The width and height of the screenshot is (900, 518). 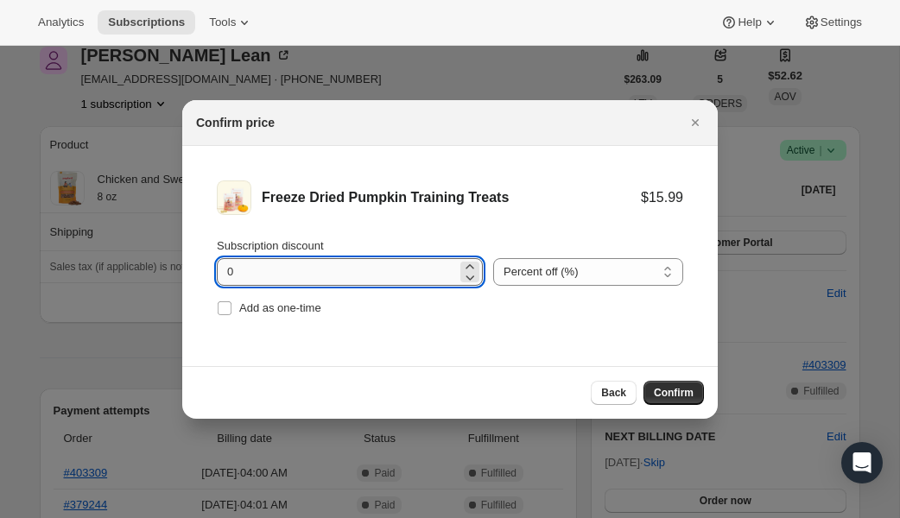 What do you see at coordinates (270, 245) in the screenshot?
I see `span: Subscription discount` at bounding box center [270, 245].